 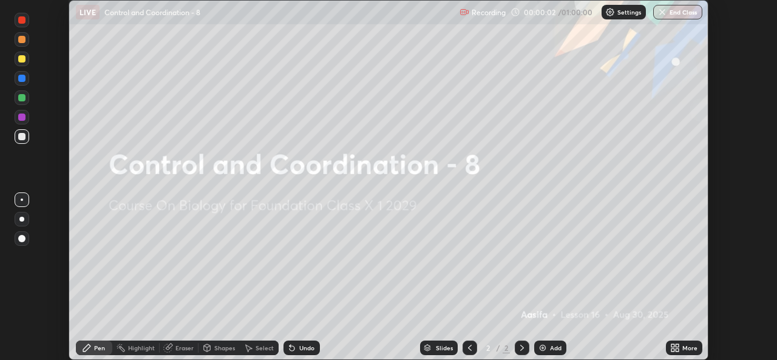 What do you see at coordinates (610, 12) in the screenshot?
I see `img: class-settings-icons` at bounding box center [610, 12].